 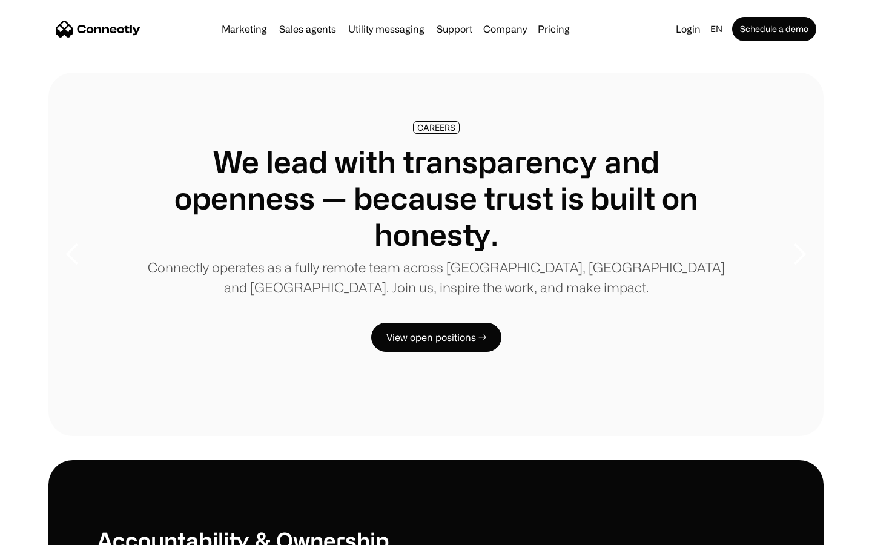 I want to click on a: Schedule a demo, so click(x=774, y=29).